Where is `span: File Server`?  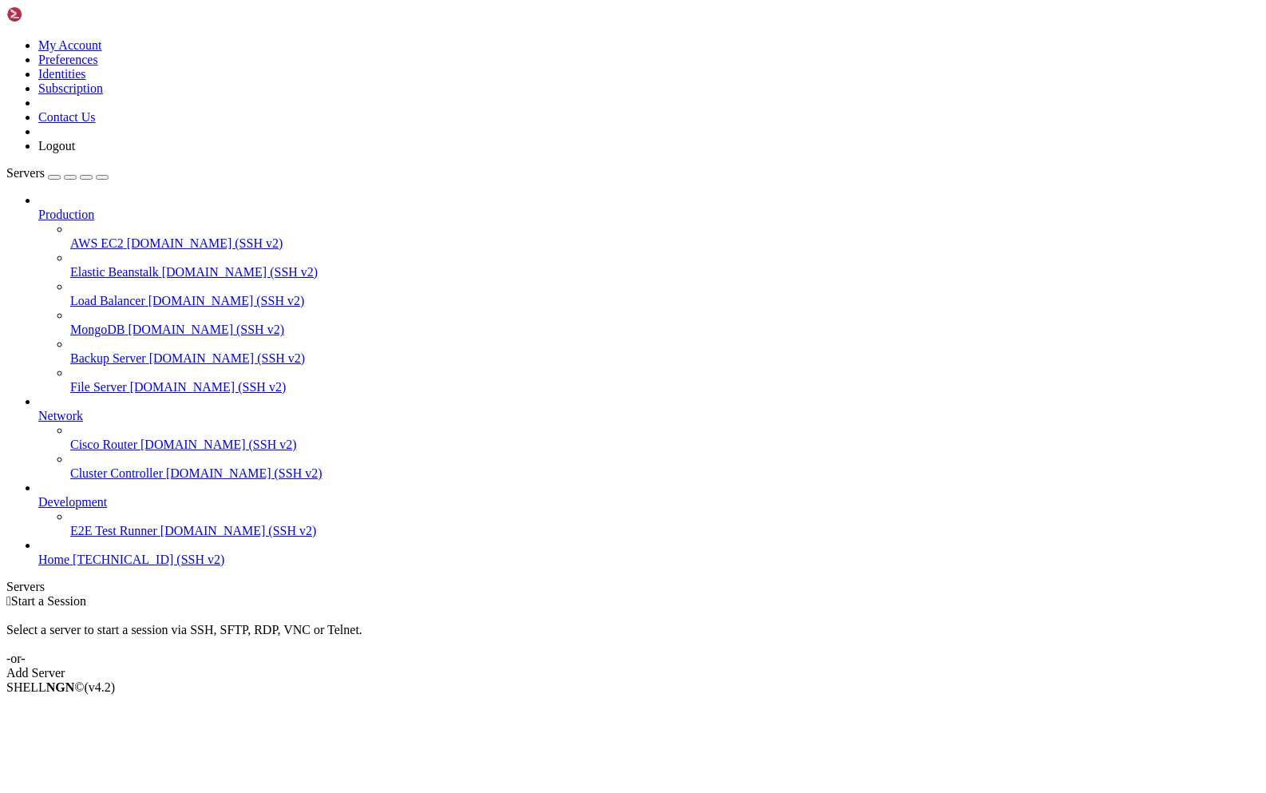 span: File Server is located at coordinates (98, 386).